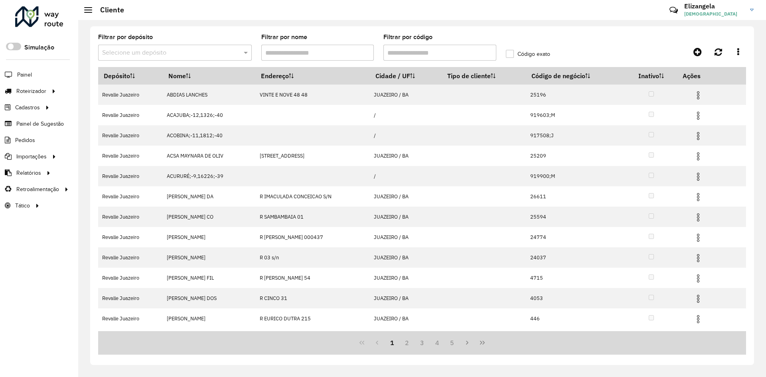 The height and width of the screenshot is (377, 766). What do you see at coordinates (312, 76) in the screenshot?
I see `th: Endereço` at bounding box center [312, 76].